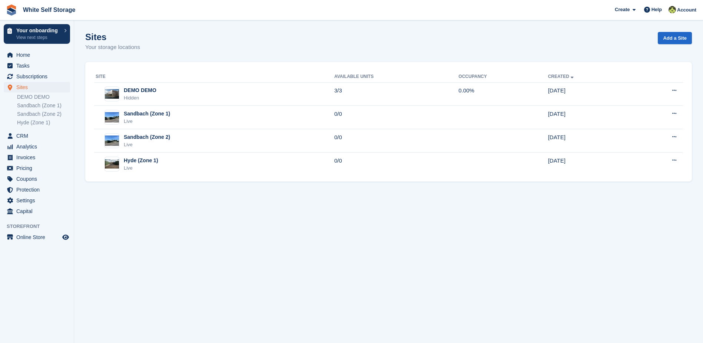  I want to click on a: DEMO DEMO, so click(43, 97).